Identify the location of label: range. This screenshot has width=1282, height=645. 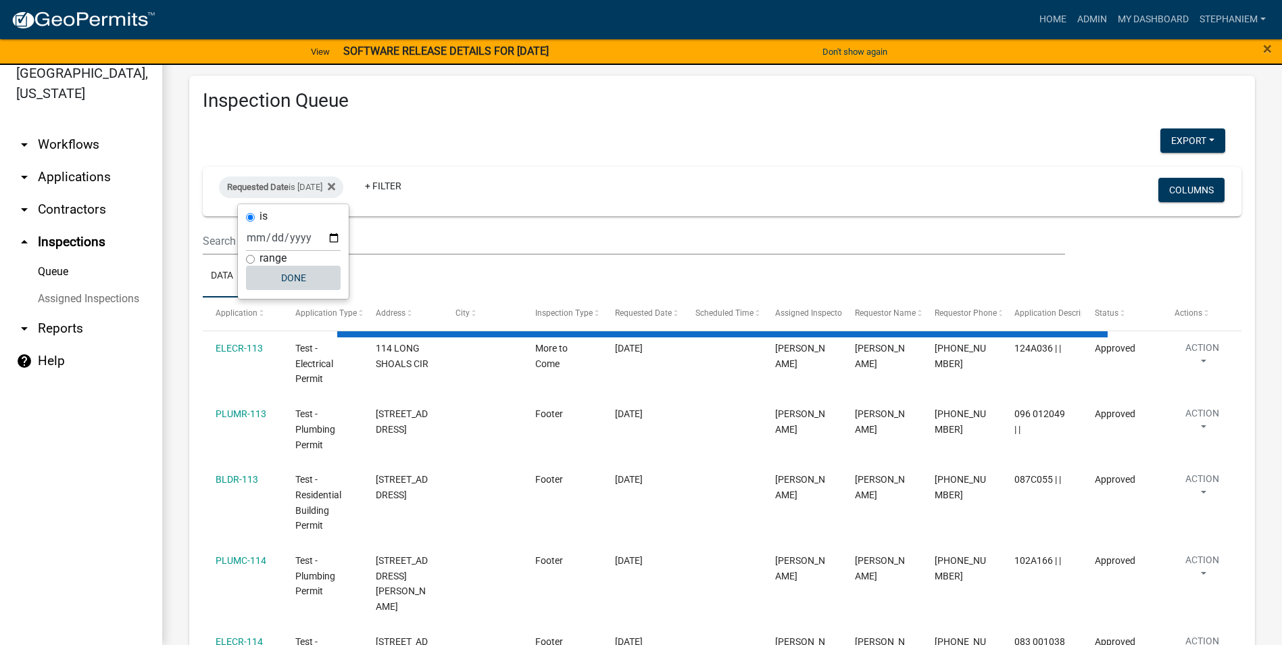
(273, 258).